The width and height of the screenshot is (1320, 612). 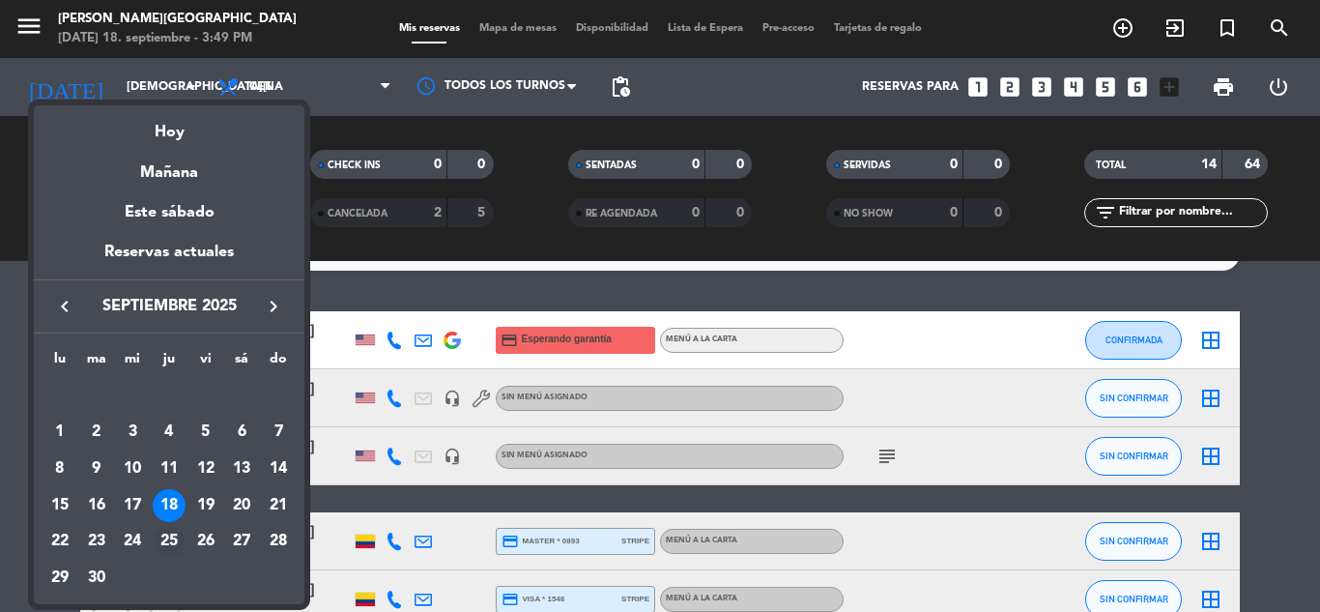 I want to click on td: 10 de septiembre de 2025, so click(x=132, y=469).